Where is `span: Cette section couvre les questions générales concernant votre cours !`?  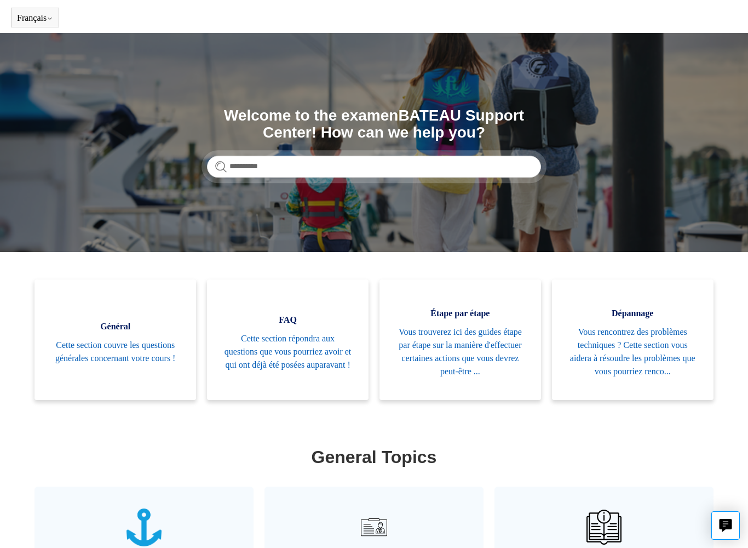 span: Cette section couvre les questions générales concernant votre cours ! is located at coordinates (115, 352).